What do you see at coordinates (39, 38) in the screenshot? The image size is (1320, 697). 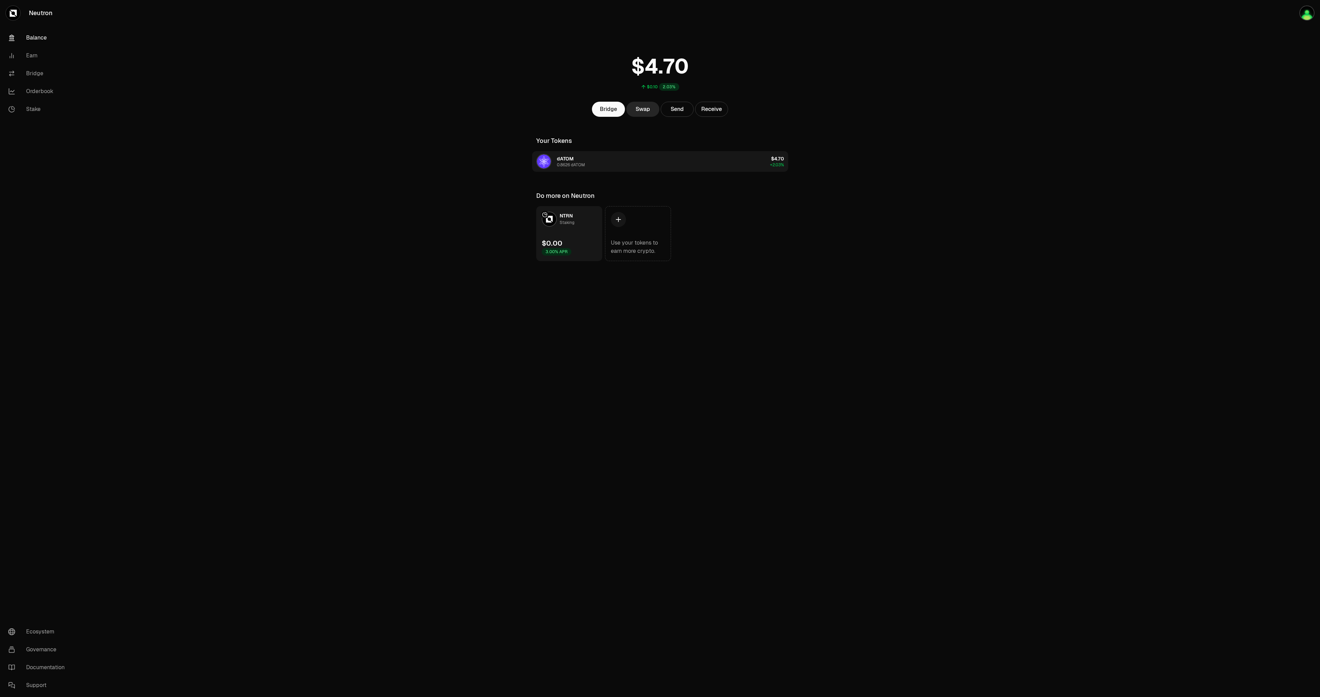 I see `a: Balance` at bounding box center [39, 38].